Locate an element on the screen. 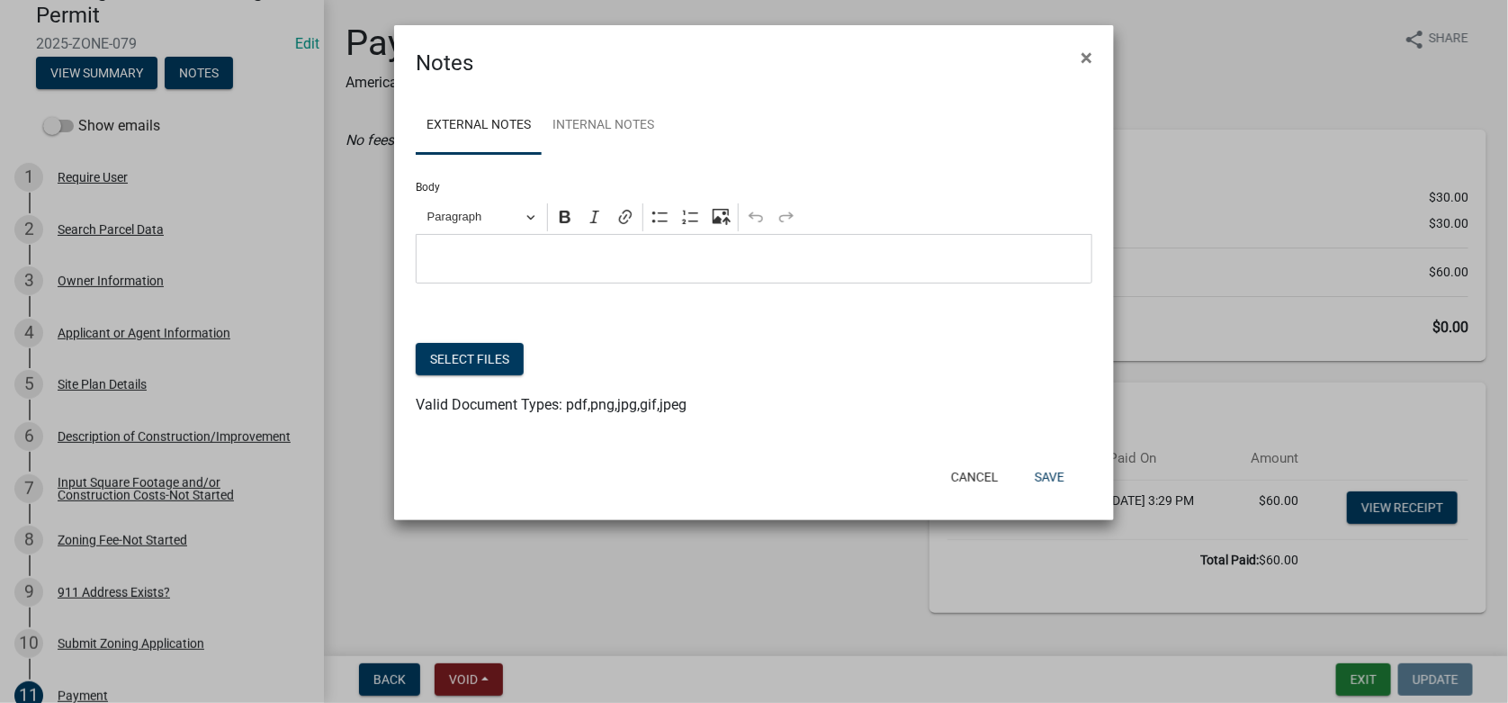 The width and height of the screenshot is (1508, 703). a: Internal Notes is located at coordinates (603, 126).